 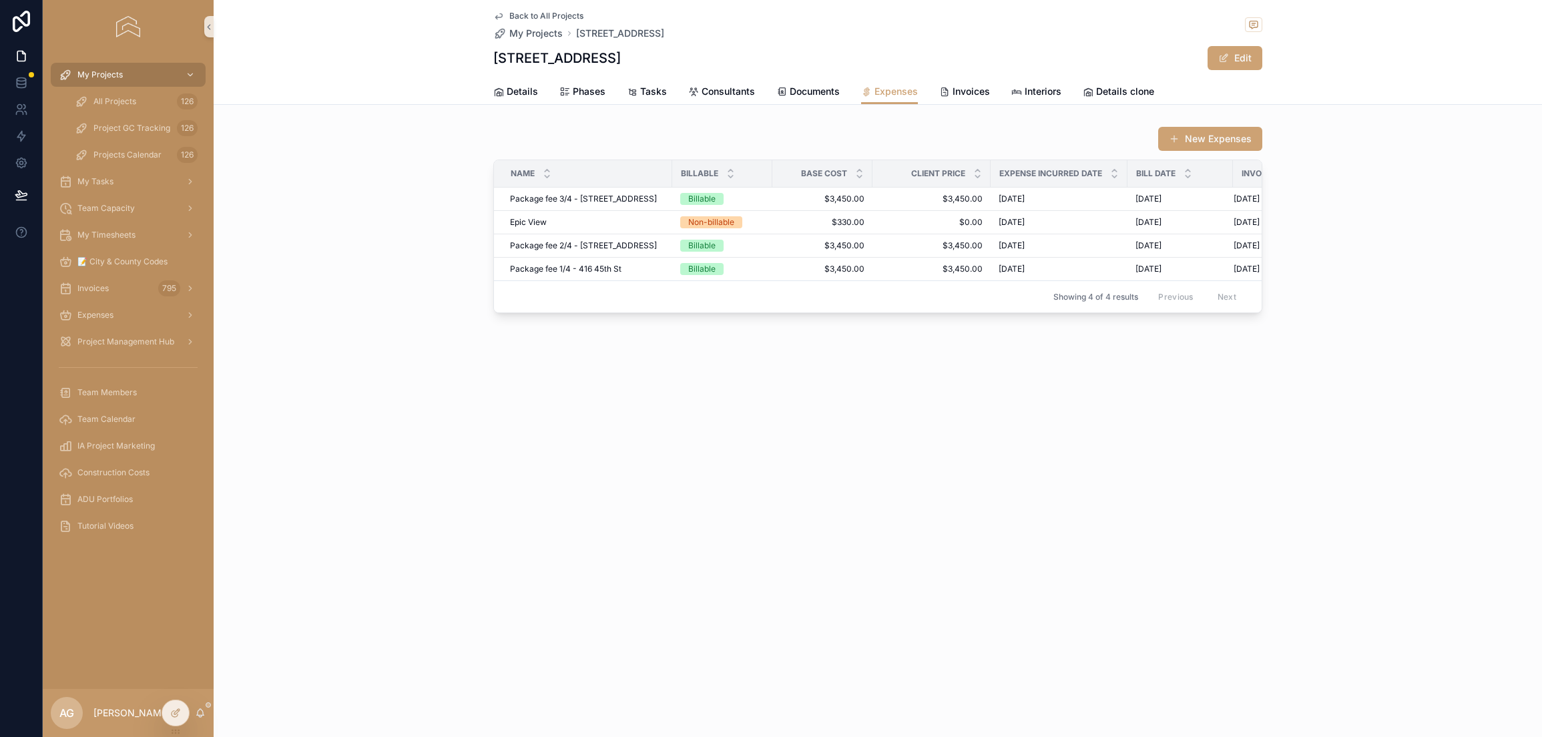 I want to click on a: Non-billable, so click(x=722, y=222).